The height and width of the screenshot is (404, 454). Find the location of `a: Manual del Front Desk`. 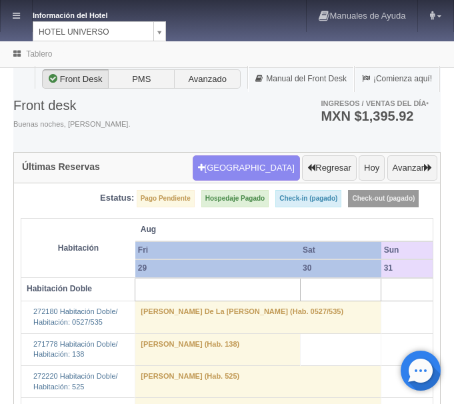

a: Manual del Front Desk is located at coordinates (301, 79).